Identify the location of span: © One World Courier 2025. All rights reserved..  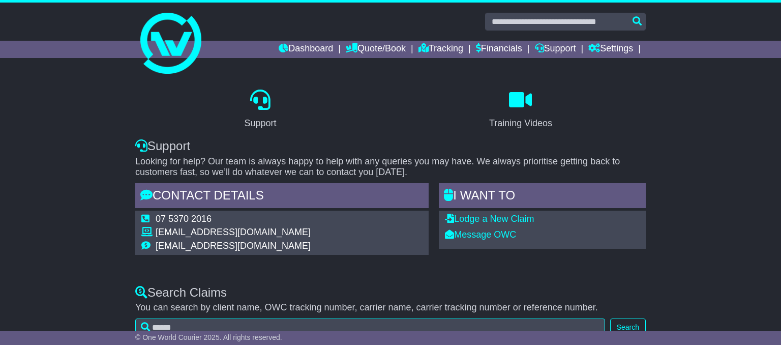
(209, 337).